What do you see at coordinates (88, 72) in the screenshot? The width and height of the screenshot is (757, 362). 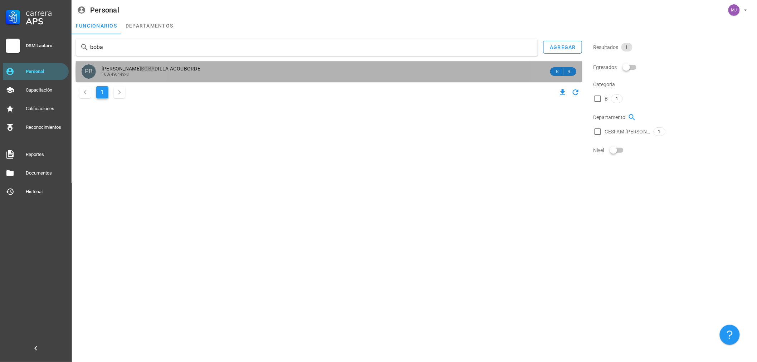 I see `span: PB` at bounding box center [88, 72].